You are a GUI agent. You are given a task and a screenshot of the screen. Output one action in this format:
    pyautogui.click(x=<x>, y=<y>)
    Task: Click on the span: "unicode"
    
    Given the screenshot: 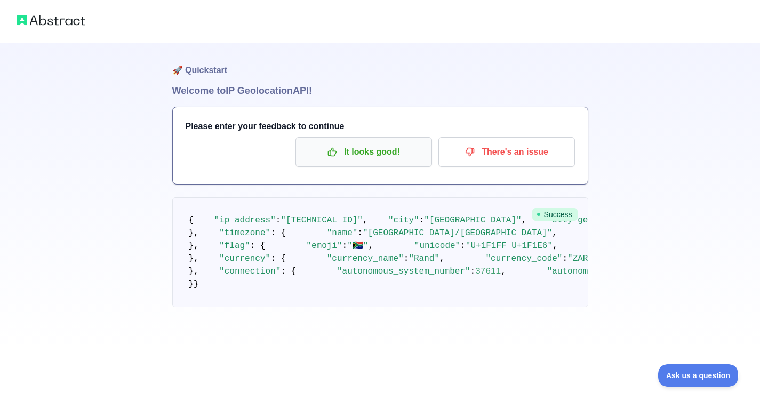 What is the action you would take?
    pyautogui.click(x=437, y=246)
    